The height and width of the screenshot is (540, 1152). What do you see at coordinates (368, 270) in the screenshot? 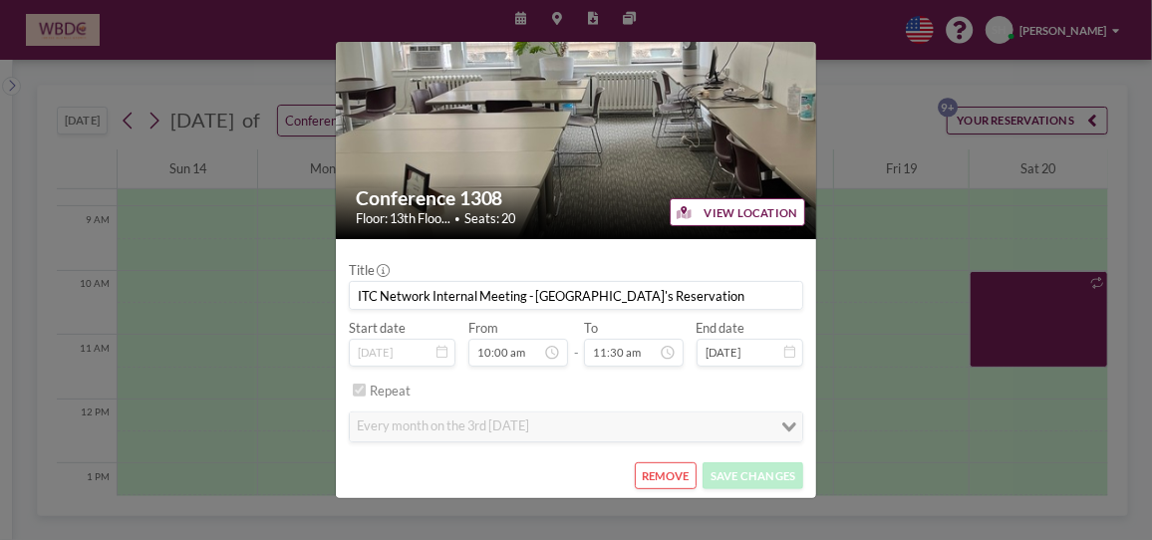
I see `label: Title` at bounding box center [368, 270].